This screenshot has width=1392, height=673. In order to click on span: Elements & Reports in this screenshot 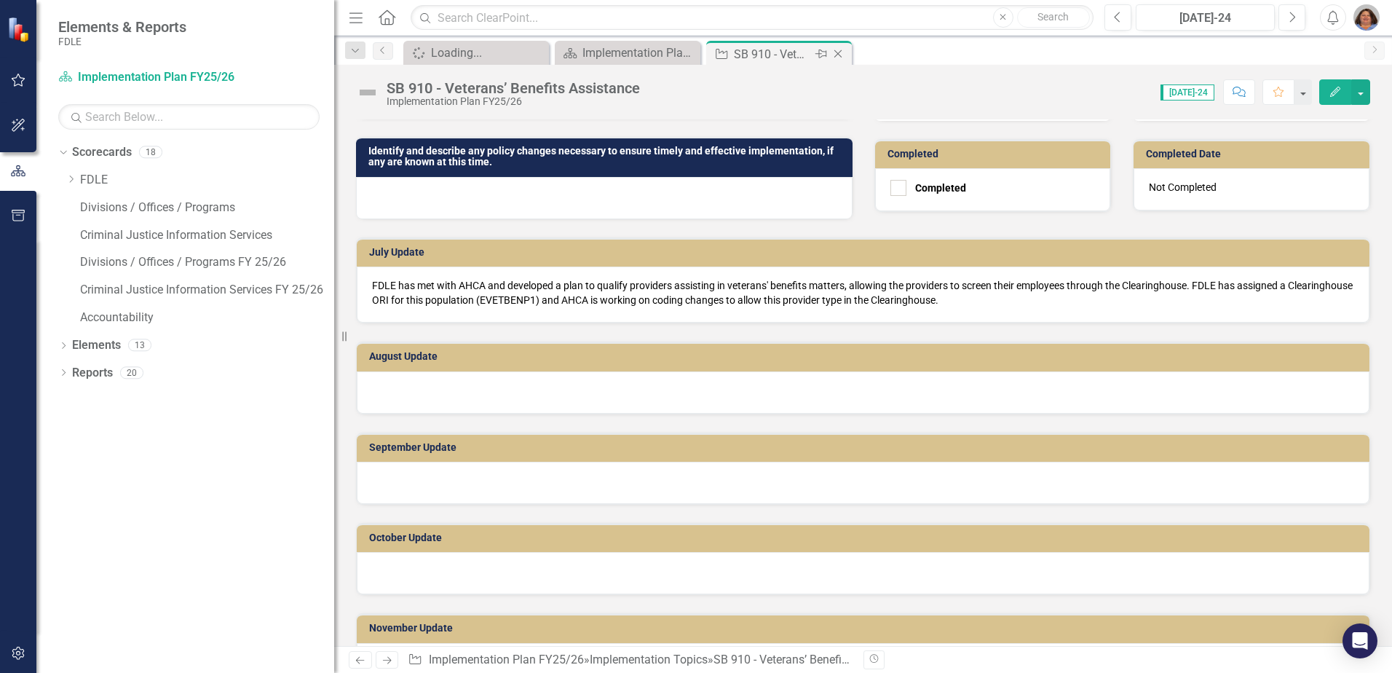, I will do `click(122, 27)`.